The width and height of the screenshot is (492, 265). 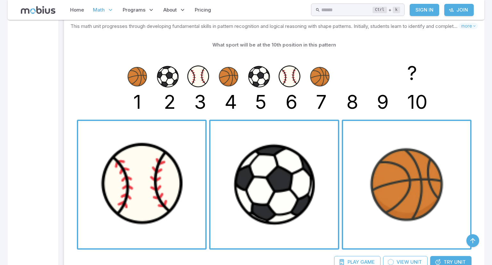 What do you see at coordinates (396, 10) in the screenshot?
I see `kbd: k` at bounding box center [396, 10].